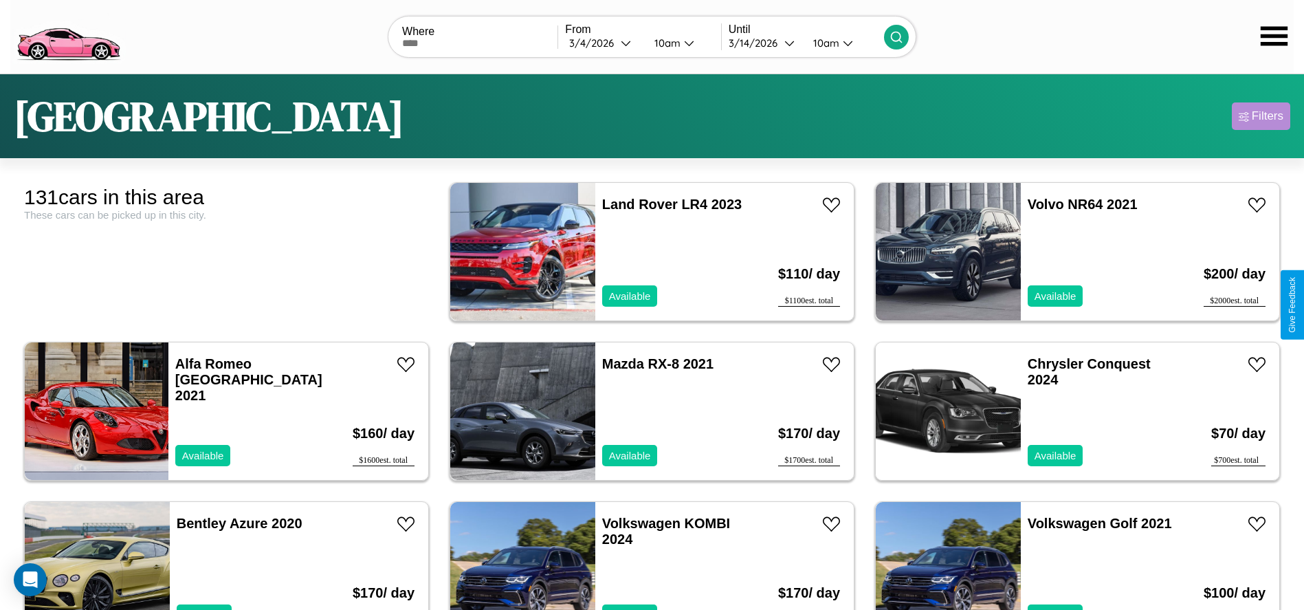 This screenshot has width=1304, height=610. Describe the element at coordinates (480, 32) in the screenshot. I see `label: Where` at that location.